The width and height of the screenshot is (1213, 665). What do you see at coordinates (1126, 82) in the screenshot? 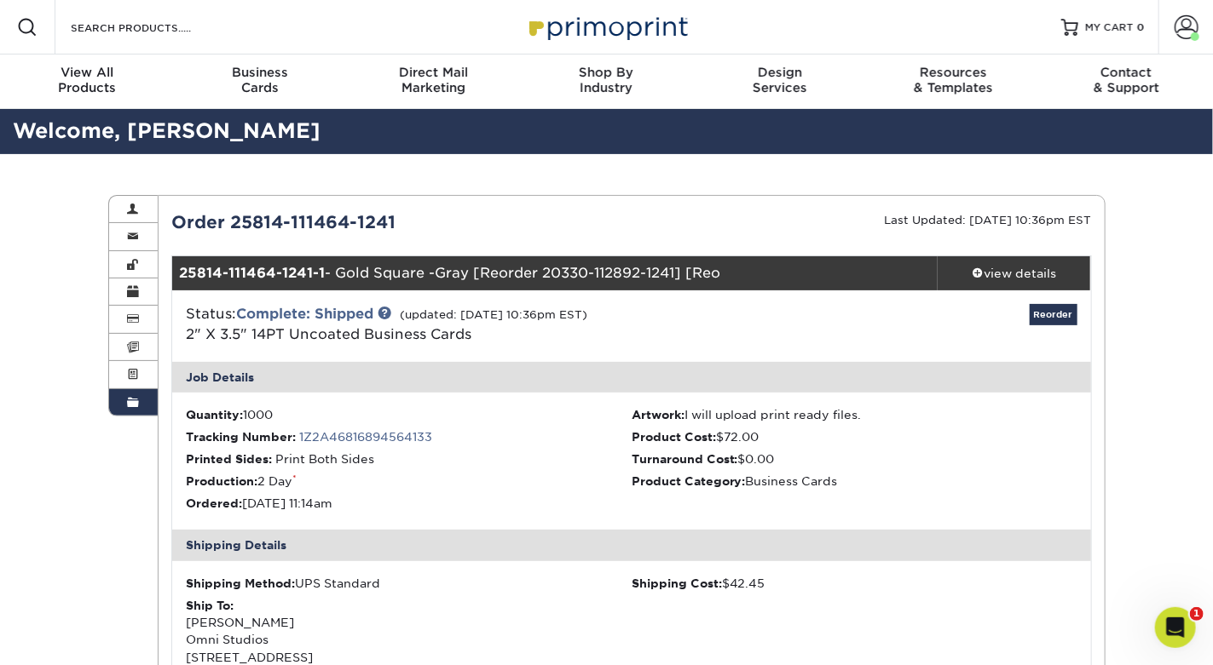
I see `a: Contact& Support` at bounding box center [1126, 82].